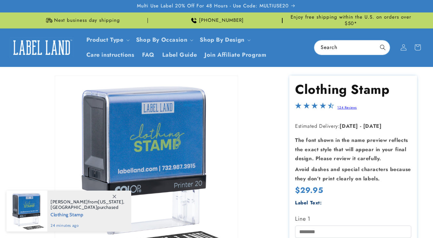  Describe the element at coordinates (347, 107) in the screenshot. I see `a: 124 Reviews` at that location.